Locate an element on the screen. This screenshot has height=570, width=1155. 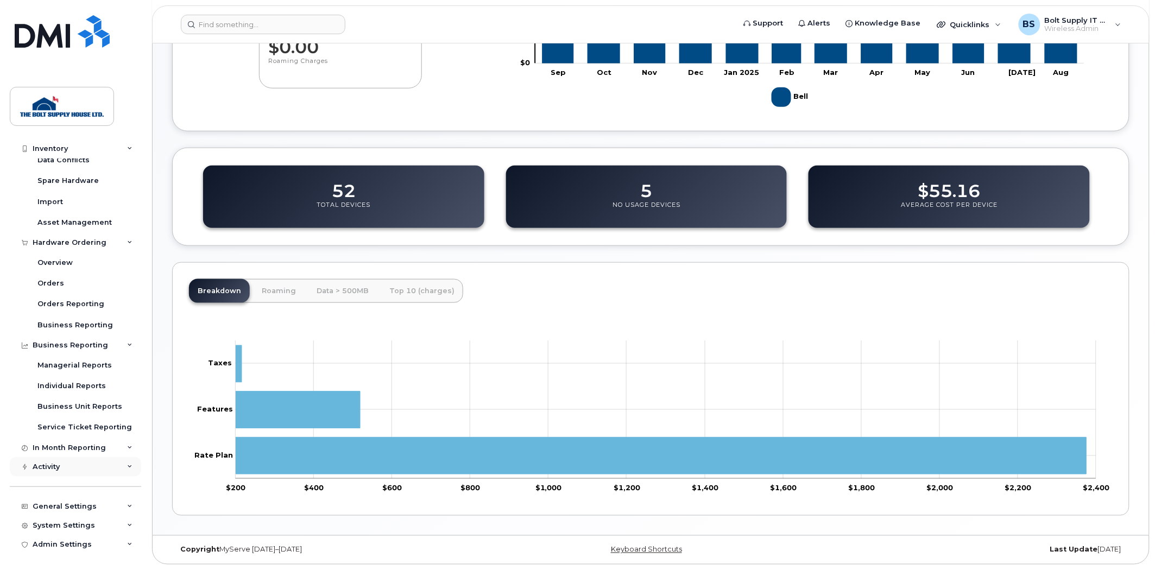
tspan: $2,000 is located at coordinates (940, 488).